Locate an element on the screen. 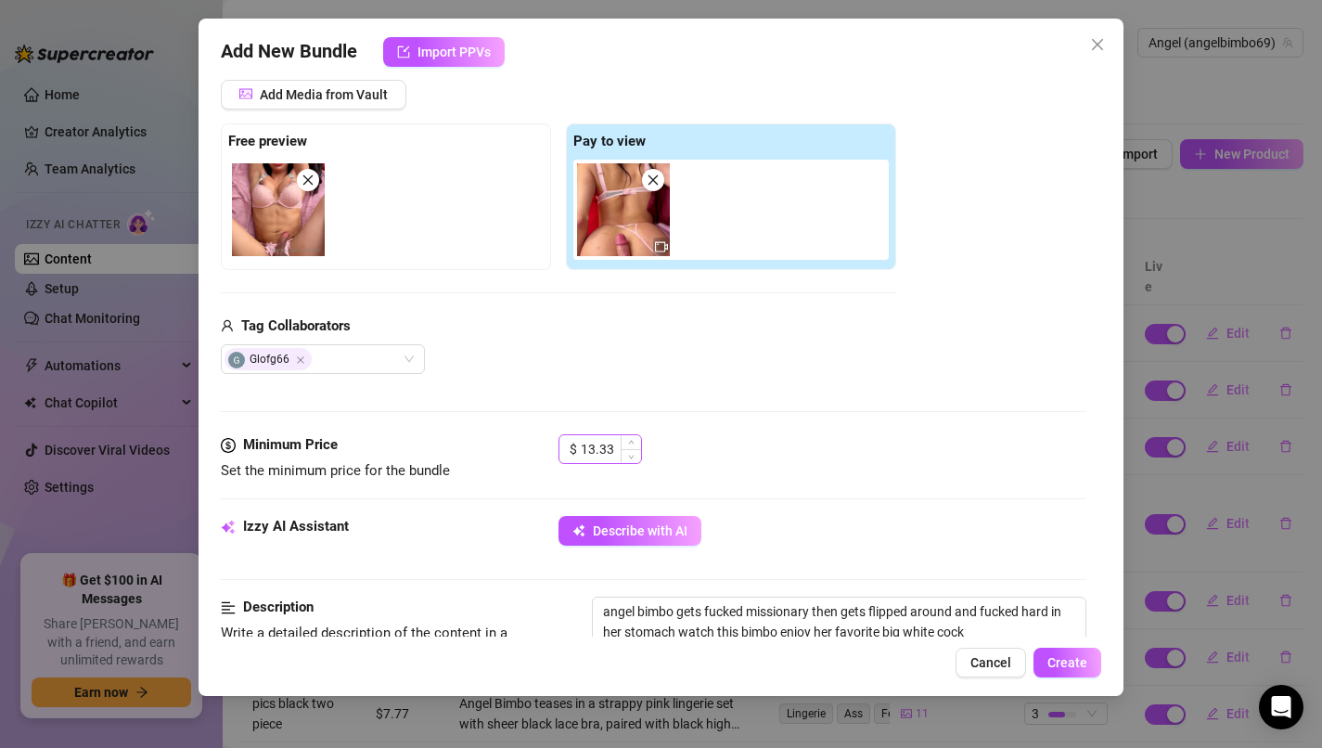 The height and width of the screenshot is (748, 1322). span: Create is located at coordinates (1067, 663).